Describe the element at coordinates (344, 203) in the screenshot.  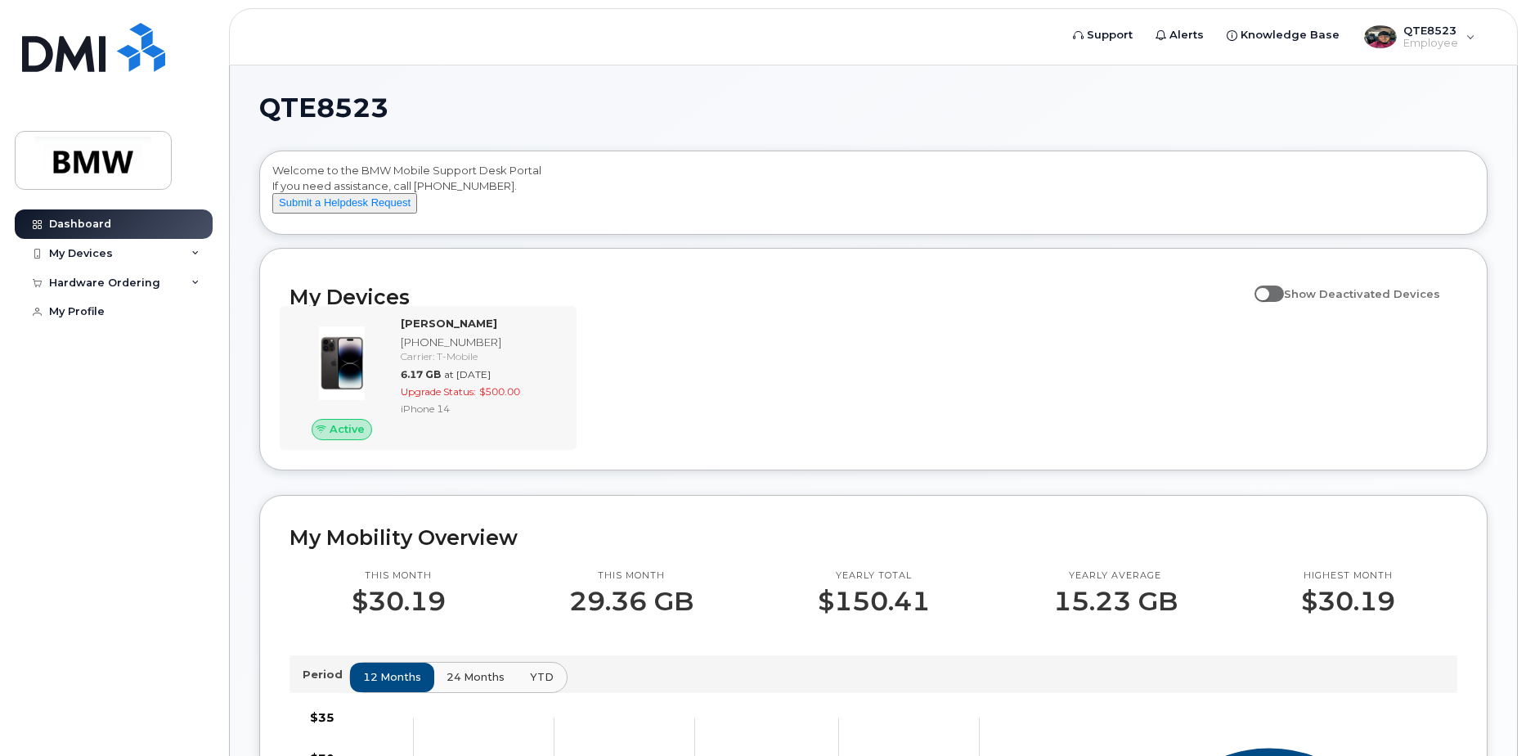
I see `button: Submit a Helpdesk Request` at that location.